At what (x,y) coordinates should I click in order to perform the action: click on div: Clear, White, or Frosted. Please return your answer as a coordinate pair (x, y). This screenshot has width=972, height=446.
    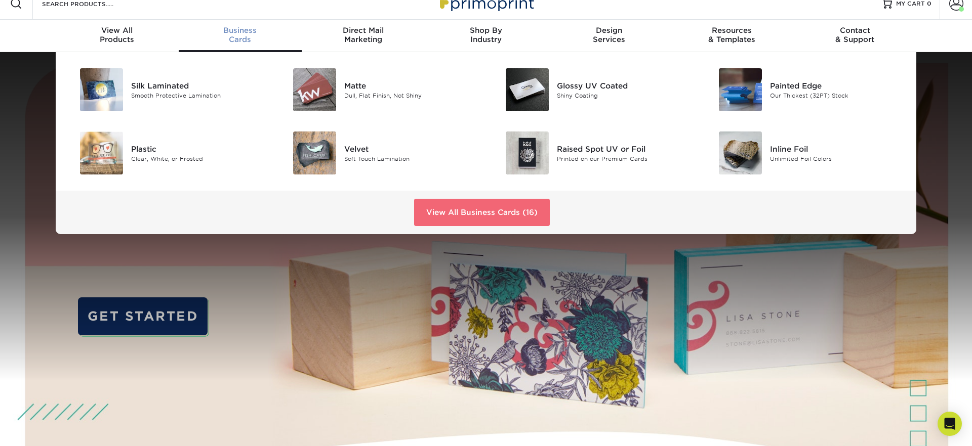
    Looking at the image, I should click on (198, 158).